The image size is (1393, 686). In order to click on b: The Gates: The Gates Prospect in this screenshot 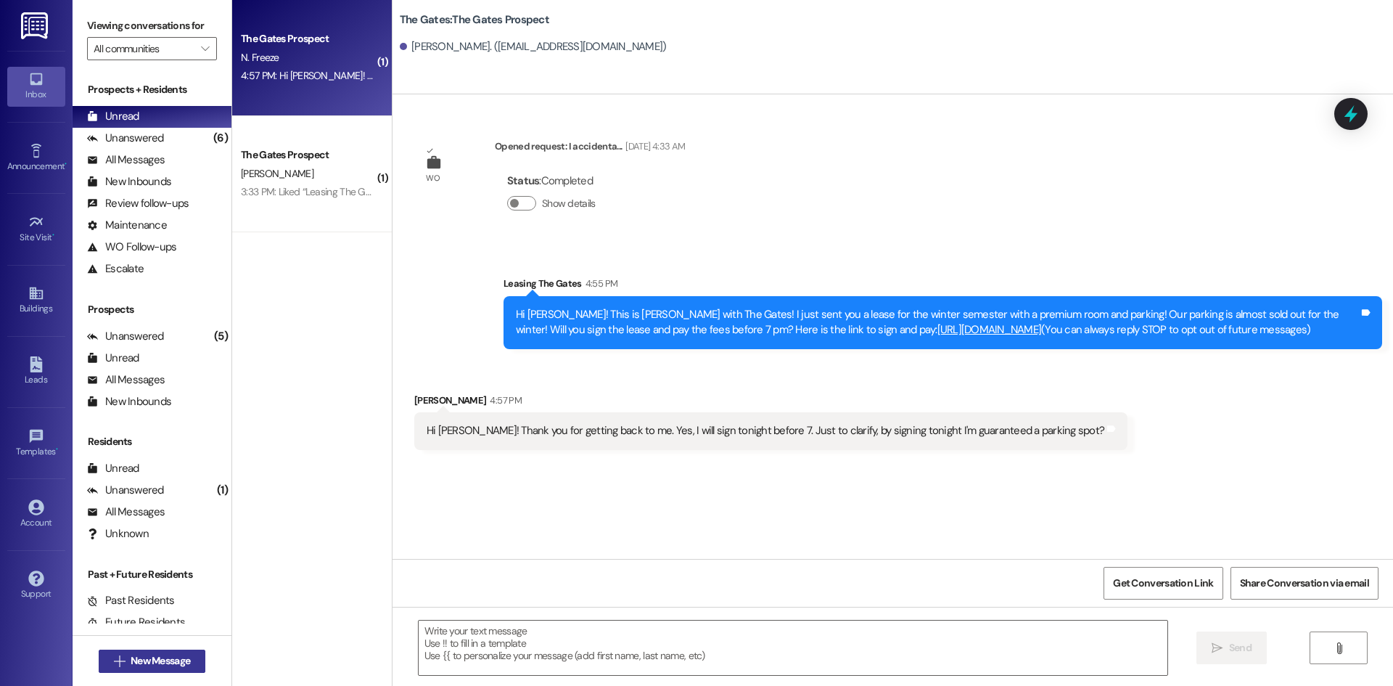, I will do `click(475, 20)`.